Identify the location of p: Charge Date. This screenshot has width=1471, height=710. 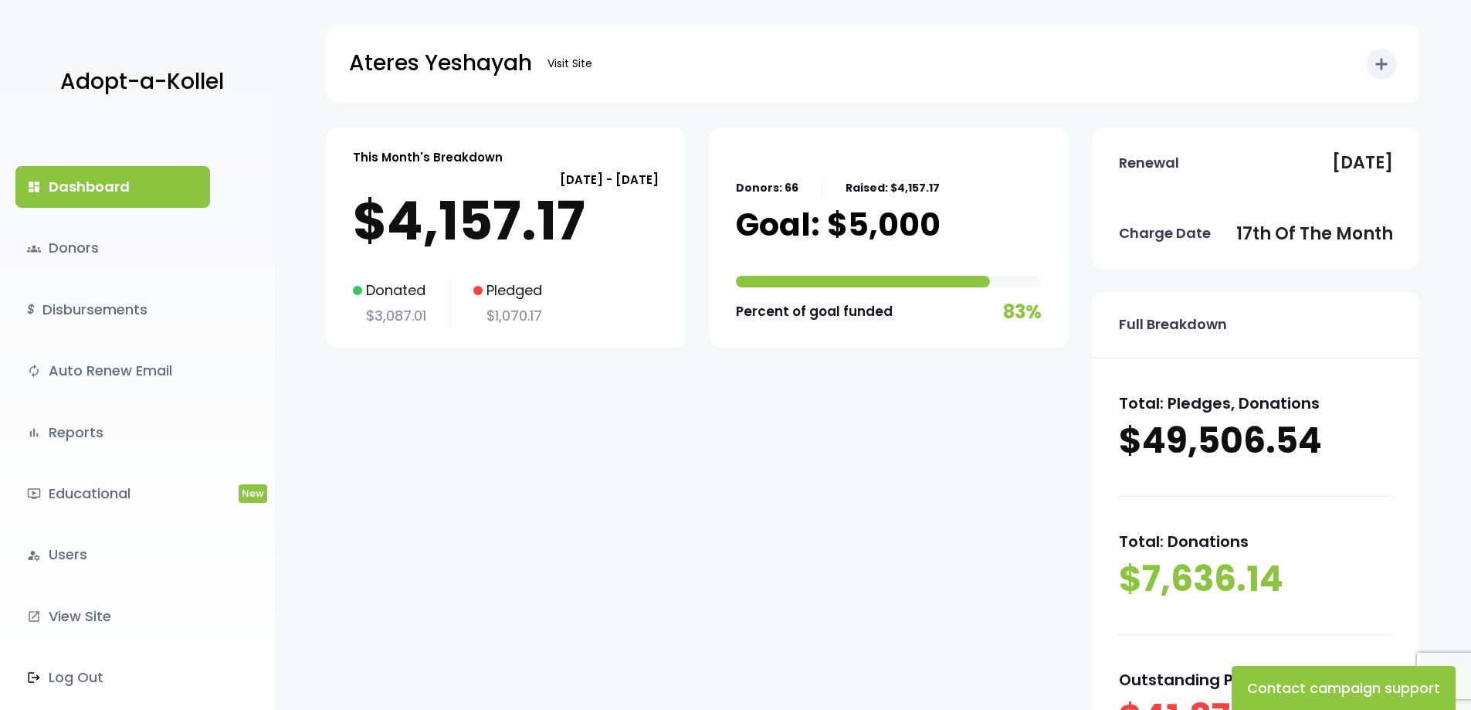
(1164, 233).